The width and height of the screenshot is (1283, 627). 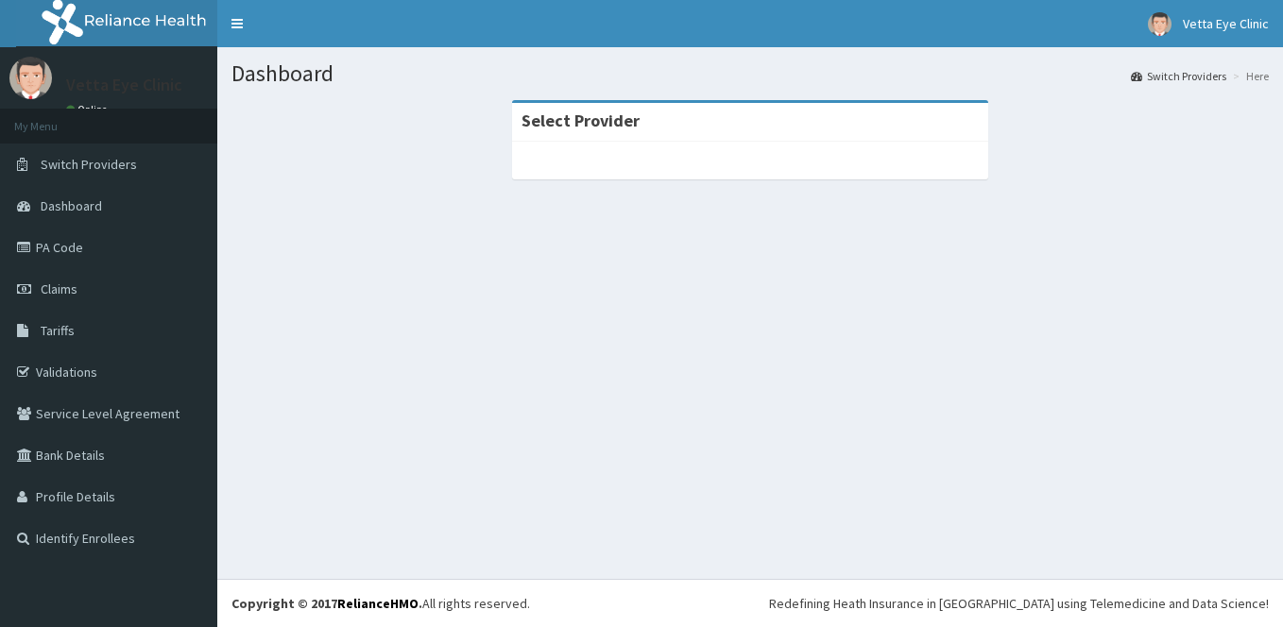 I want to click on a: Online, so click(x=89, y=110).